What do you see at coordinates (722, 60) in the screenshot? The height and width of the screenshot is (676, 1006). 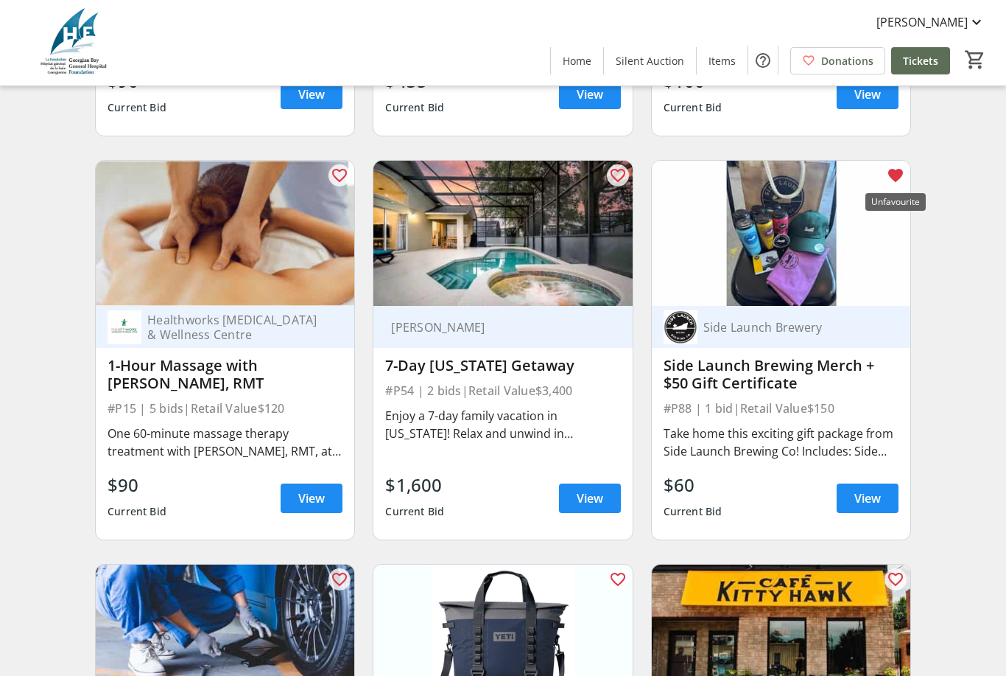 I see `span: Items` at bounding box center [722, 60].